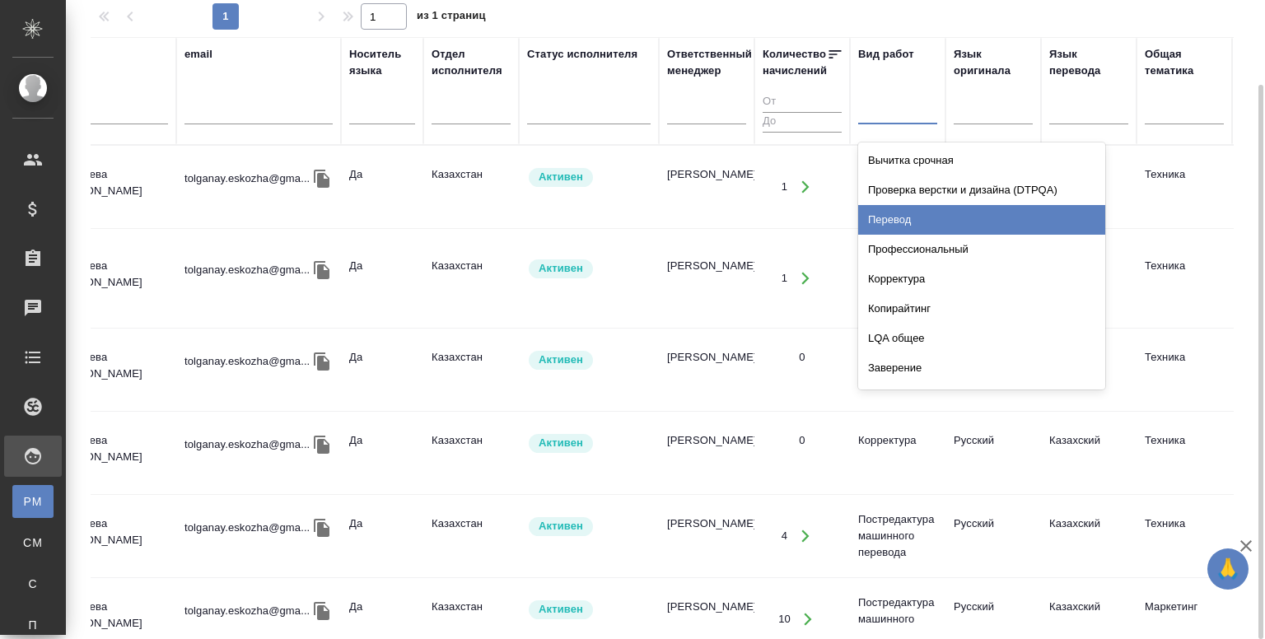 This screenshot has height=639, width=1265. I want to click on div: LQA общее, so click(982, 338).